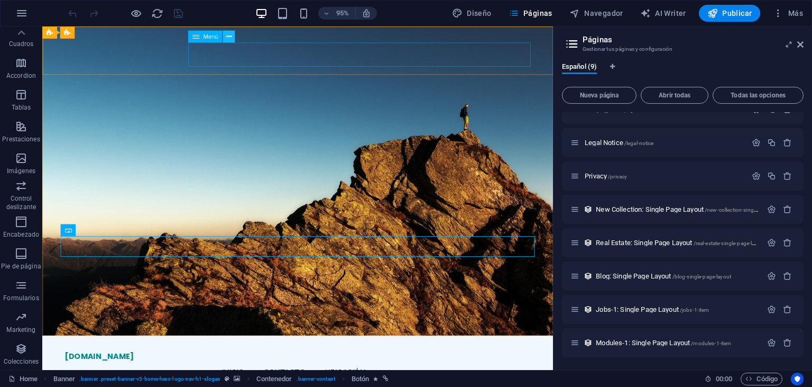  What do you see at coordinates (472, 13) in the screenshot?
I see `div: Diseño (Ctrl+Alt+Y)` at bounding box center [472, 13].